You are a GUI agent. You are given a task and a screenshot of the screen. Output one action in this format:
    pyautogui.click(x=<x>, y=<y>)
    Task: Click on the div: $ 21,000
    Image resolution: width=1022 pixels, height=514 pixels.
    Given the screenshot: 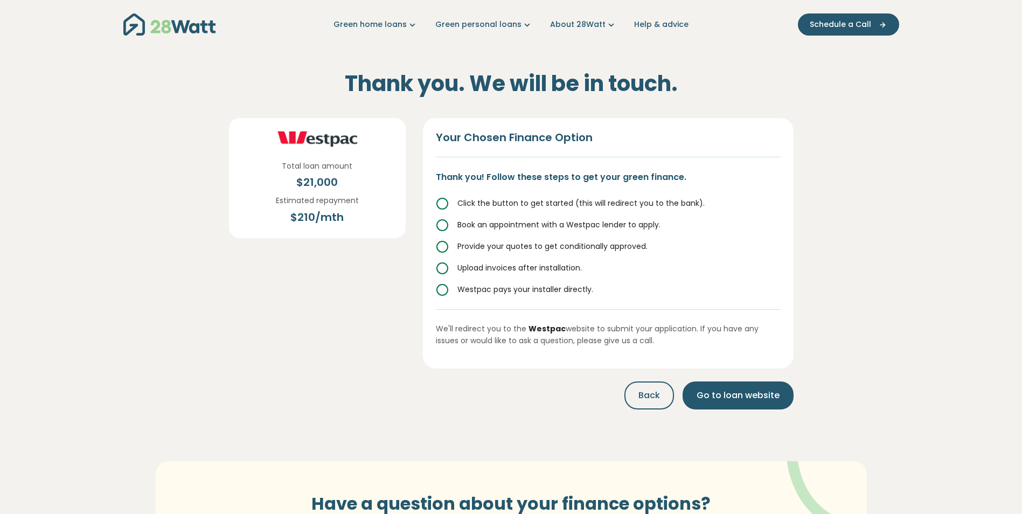 What is the action you would take?
    pyautogui.click(x=317, y=182)
    